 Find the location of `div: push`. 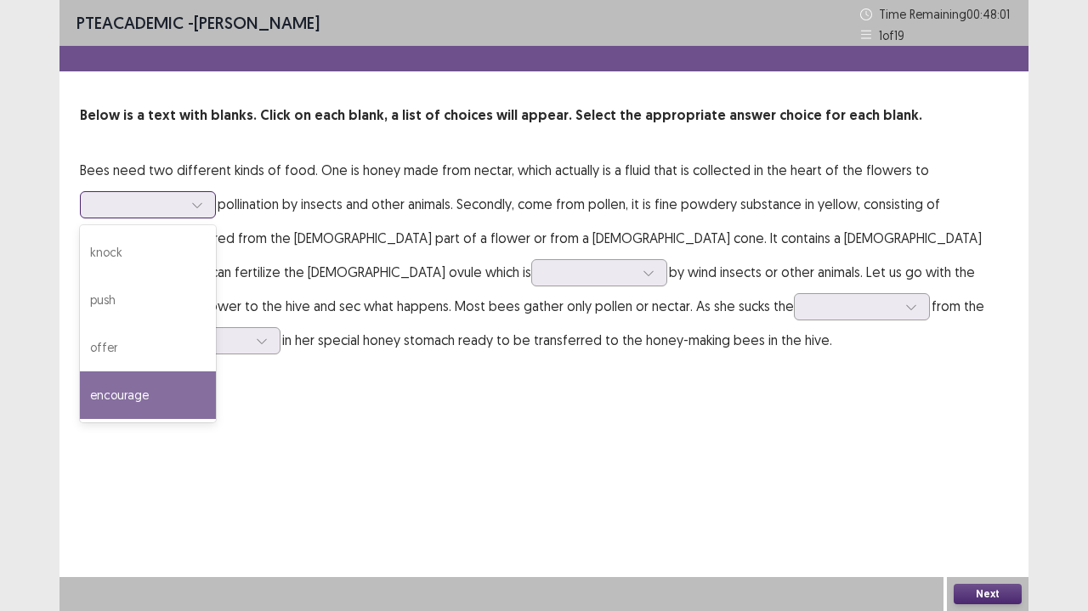

div: push is located at coordinates (148, 300).